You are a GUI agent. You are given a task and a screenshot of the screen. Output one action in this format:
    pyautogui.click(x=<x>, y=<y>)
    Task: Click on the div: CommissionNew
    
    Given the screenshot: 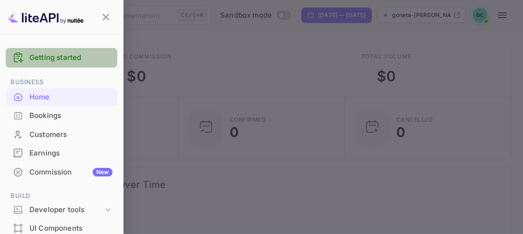 What is the action you would take?
    pyautogui.click(x=61, y=172)
    